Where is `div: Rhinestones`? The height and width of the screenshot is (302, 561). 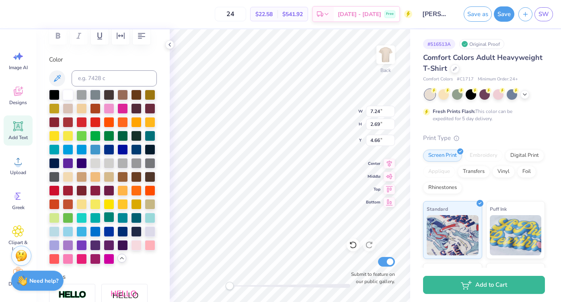
div: Rhinestones is located at coordinates (443, 188).